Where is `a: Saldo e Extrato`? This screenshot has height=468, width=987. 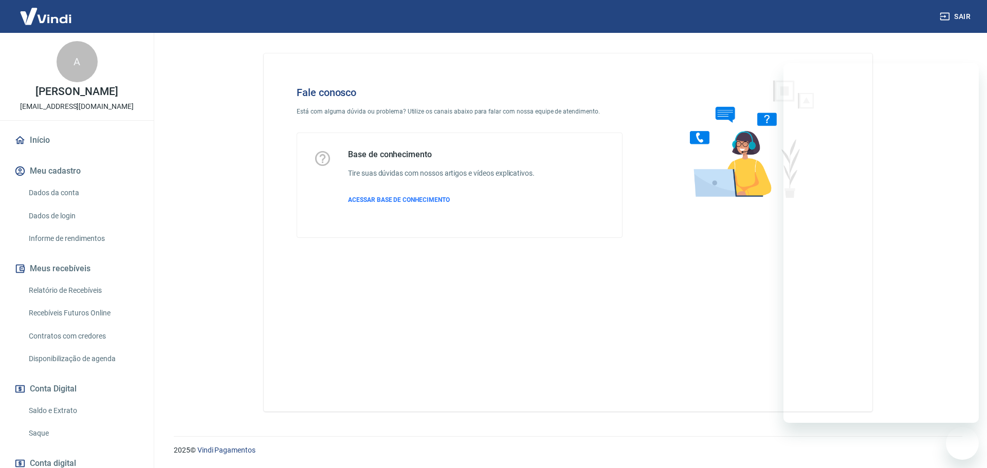
a: Saldo e Extrato is located at coordinates (83, 411).